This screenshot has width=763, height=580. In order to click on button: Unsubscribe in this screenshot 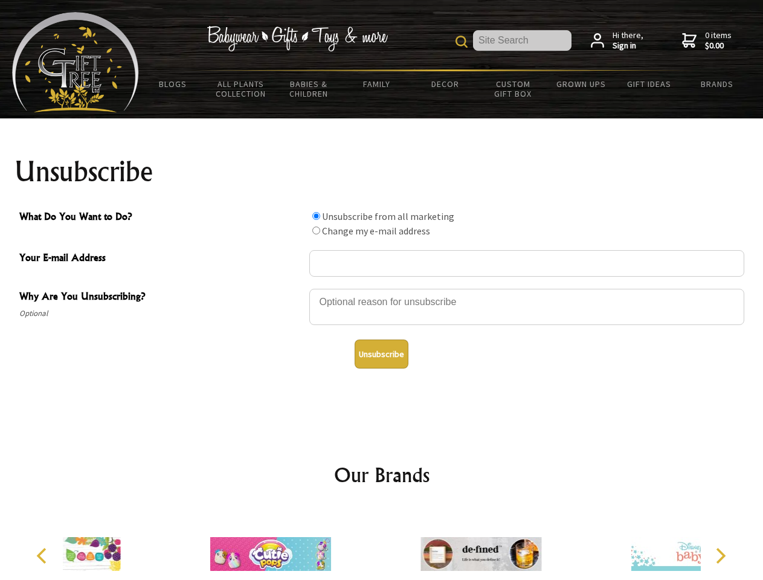, I will do `click(381, 354)`.